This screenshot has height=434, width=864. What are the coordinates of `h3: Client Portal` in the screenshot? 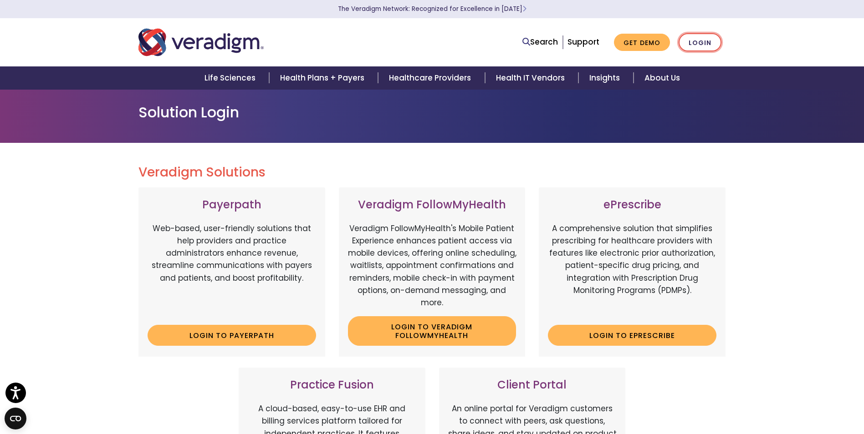 It's located at (532, 385).